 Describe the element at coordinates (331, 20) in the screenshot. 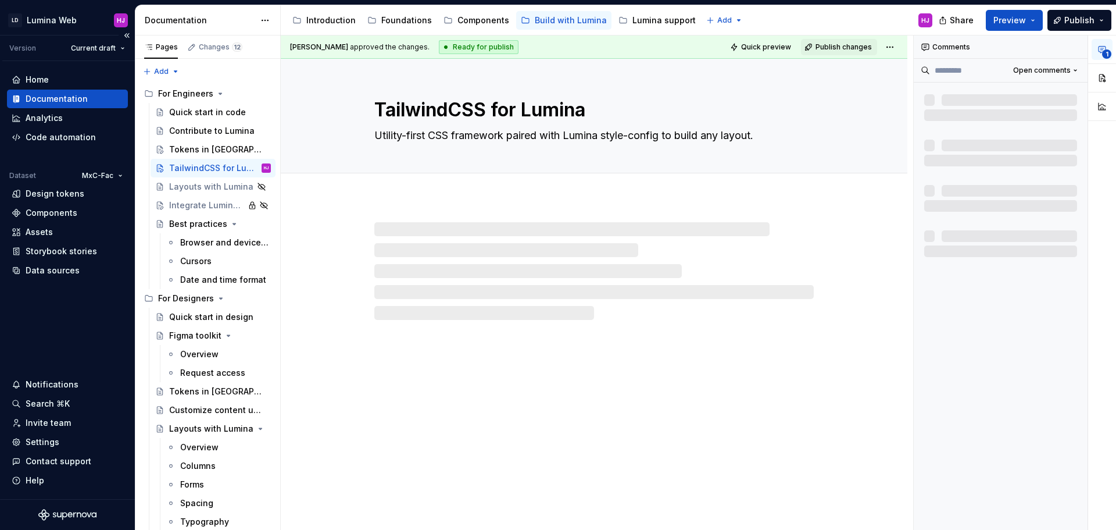

I see `div: Introduction` at that location.